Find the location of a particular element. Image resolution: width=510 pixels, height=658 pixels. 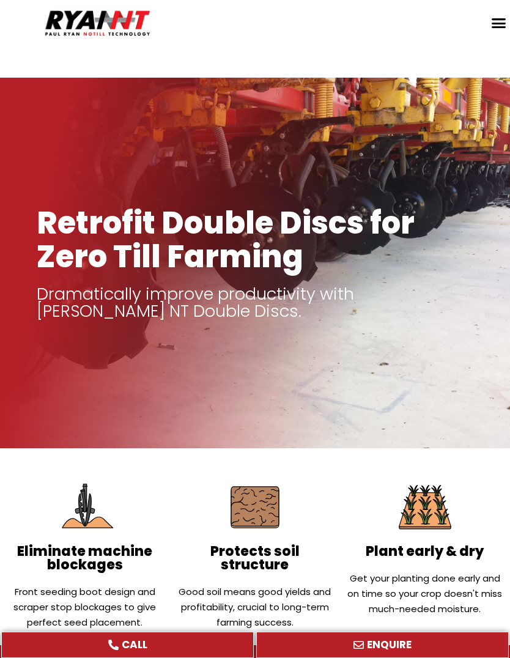

img: Plant Early & Dry is located at coordinates (425, 507).